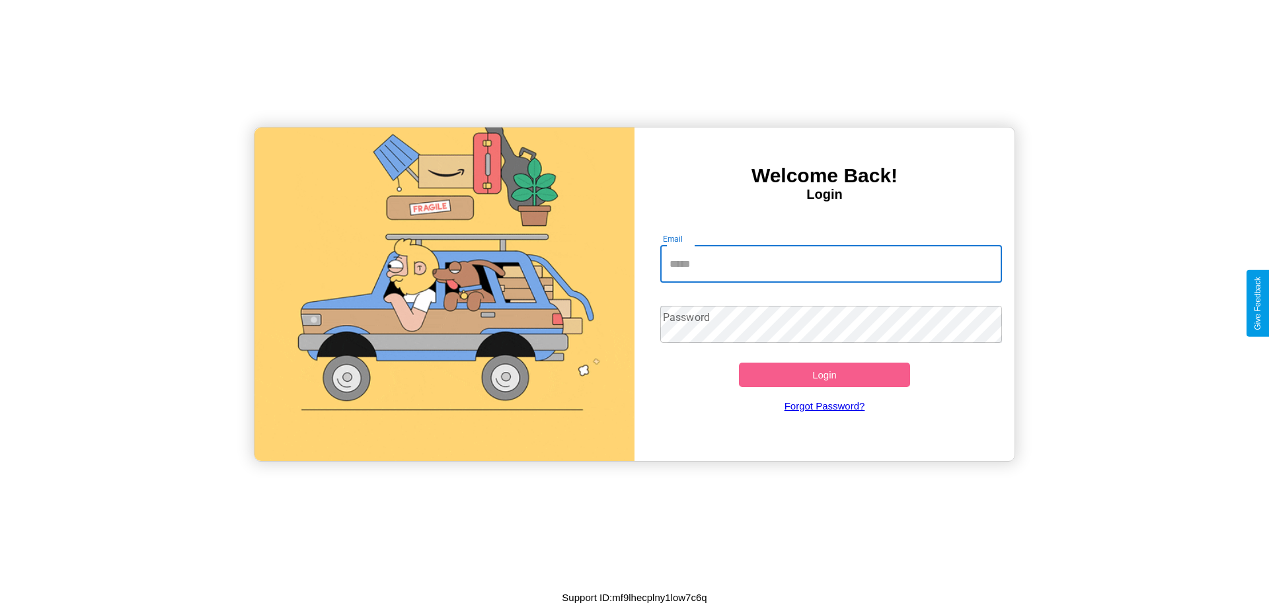 Image resolution: width=1269 pixels, height=607 pixels. What do you see at coordinates (824, 375) in the screenshot?
I see `button: Login` at bounding box center [824, 375].